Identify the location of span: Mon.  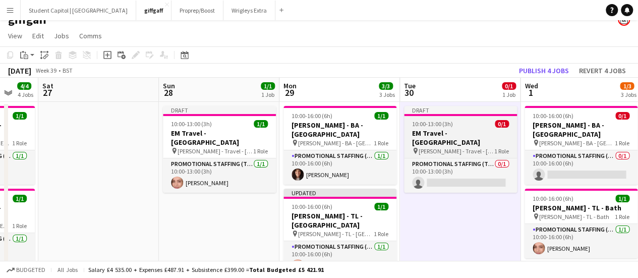
(290, 86).